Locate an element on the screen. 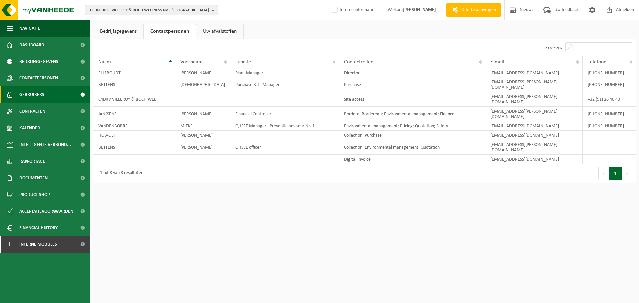  span: Documenten is located at coordinates (33, 178).